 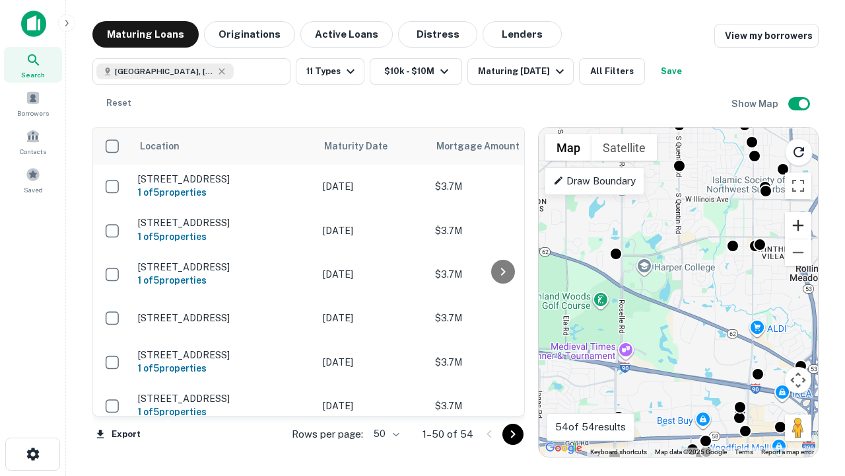 I want to click on button: Maturing Loans, so click(x=145, y=34).